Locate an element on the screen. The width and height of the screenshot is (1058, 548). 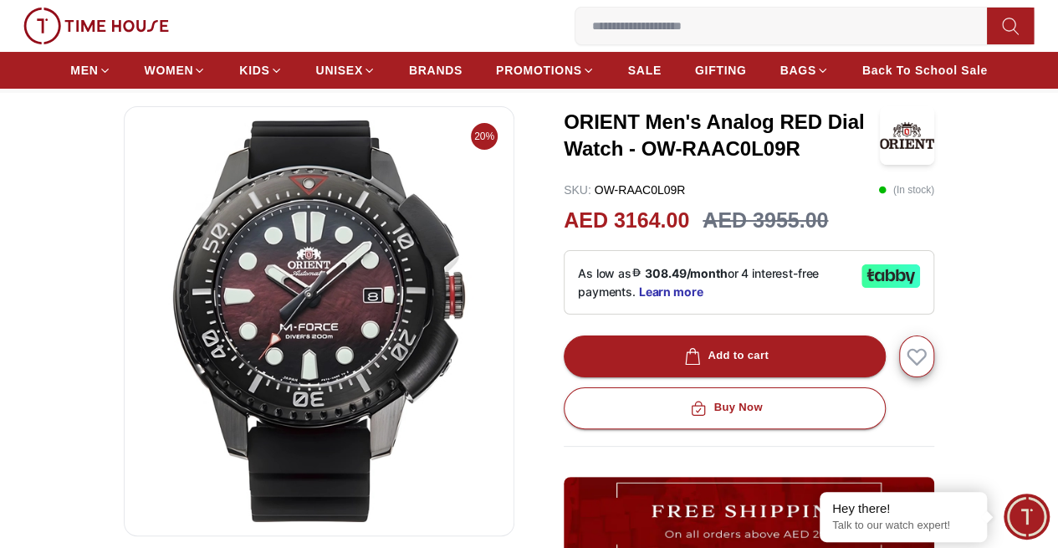
button: Buy Now is located at coordinates (724, 408).